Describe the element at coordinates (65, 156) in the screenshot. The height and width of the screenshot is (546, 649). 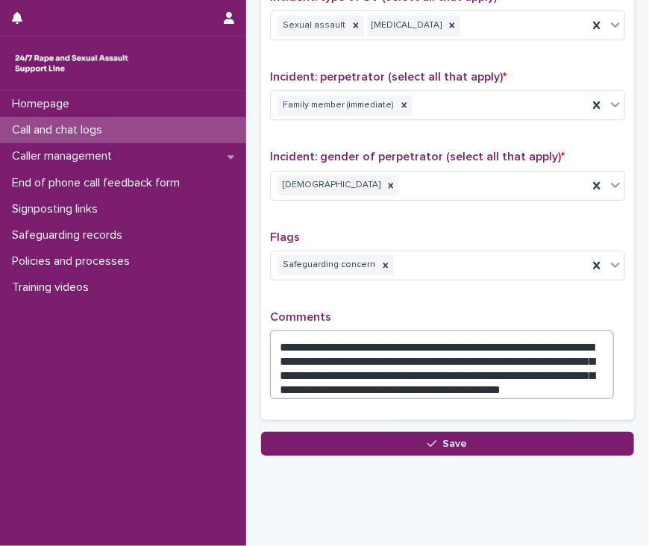
I see `p: Caller management` at that location.